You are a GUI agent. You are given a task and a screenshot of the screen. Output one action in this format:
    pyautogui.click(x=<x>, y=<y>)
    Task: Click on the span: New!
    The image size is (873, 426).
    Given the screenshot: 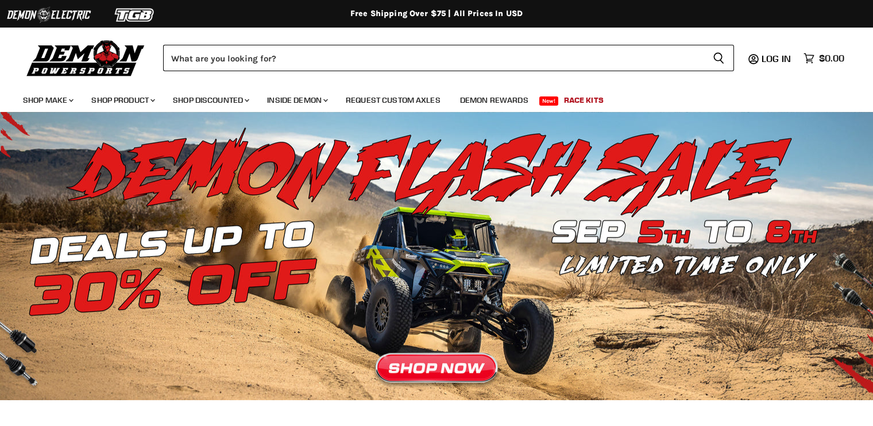 What is the action you would take?
    pyautogui.click(x=549, y=101)
    